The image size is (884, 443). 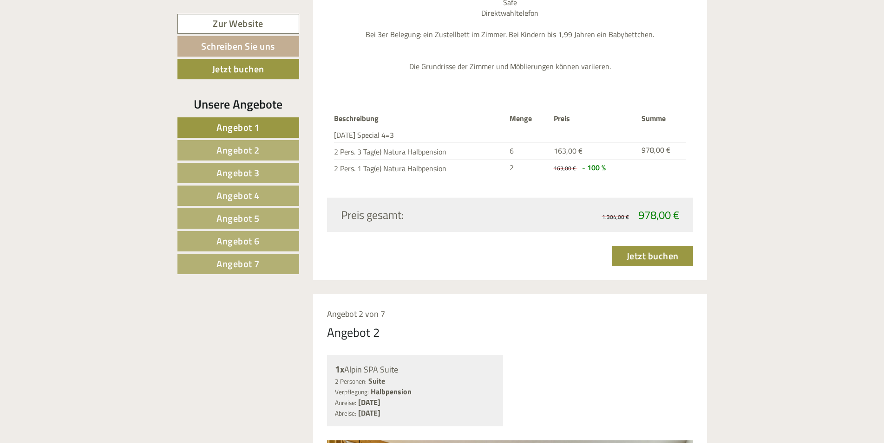 I want to click on a: Schreiben Sie uns, so click(x=238, y=46).